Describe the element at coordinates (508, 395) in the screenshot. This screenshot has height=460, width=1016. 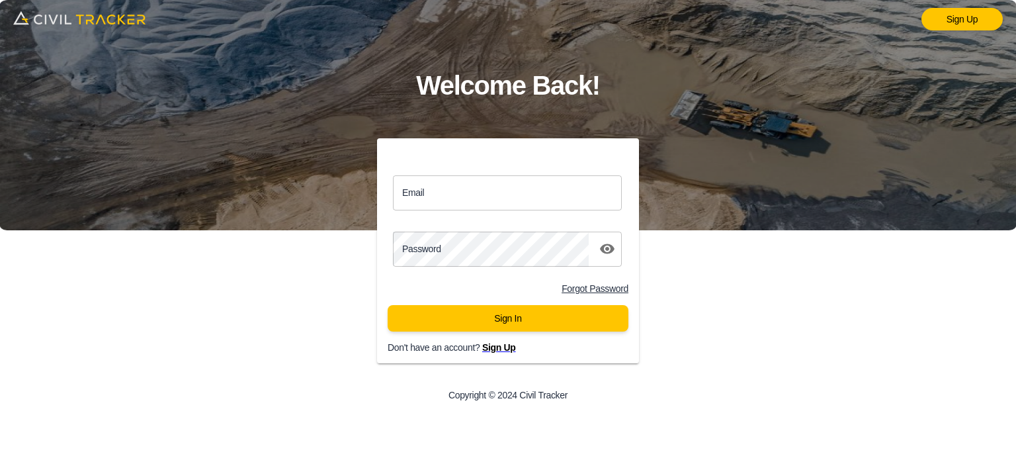
I see `p: Copyright © 2024 Civil Tracker` at that location.